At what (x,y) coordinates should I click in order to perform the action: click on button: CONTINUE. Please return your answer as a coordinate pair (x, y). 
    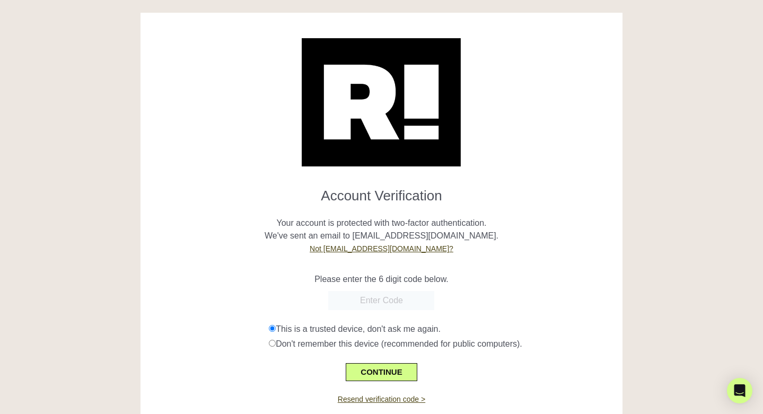
    Looking at the image, I should click on (381, 372).